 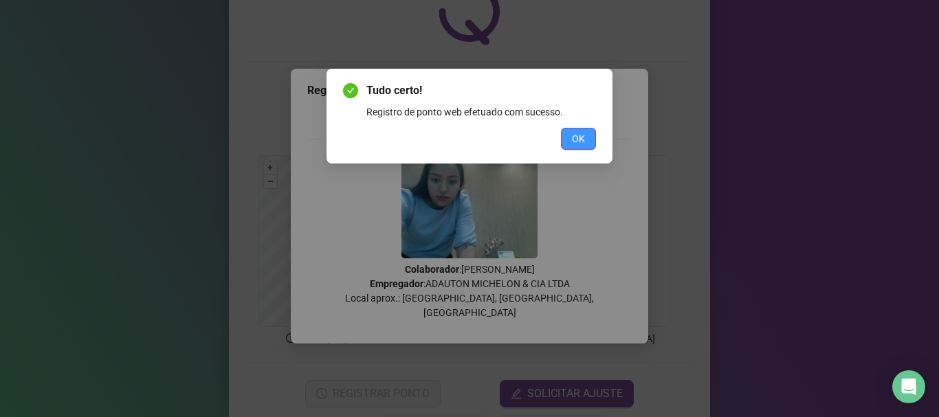 What do you see at coordinates (351, 91) in the screenshot?
I see `span: check-circle` at bounding box center [351, 91].